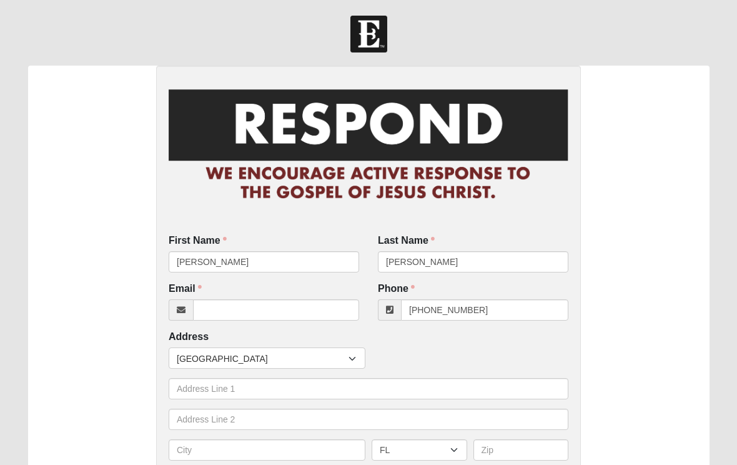 The width and height of the screenshot is (737, 465). Describe the element at coordinates (369, 34) in the screenshot. I see `img: Church of Eleven22 Logo` at that location.